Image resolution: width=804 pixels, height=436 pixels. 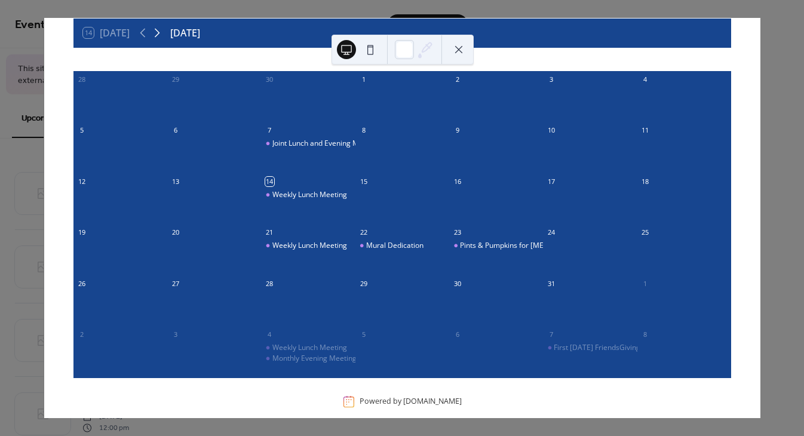 I want to click on div: 13, so click(x=175, y=181).